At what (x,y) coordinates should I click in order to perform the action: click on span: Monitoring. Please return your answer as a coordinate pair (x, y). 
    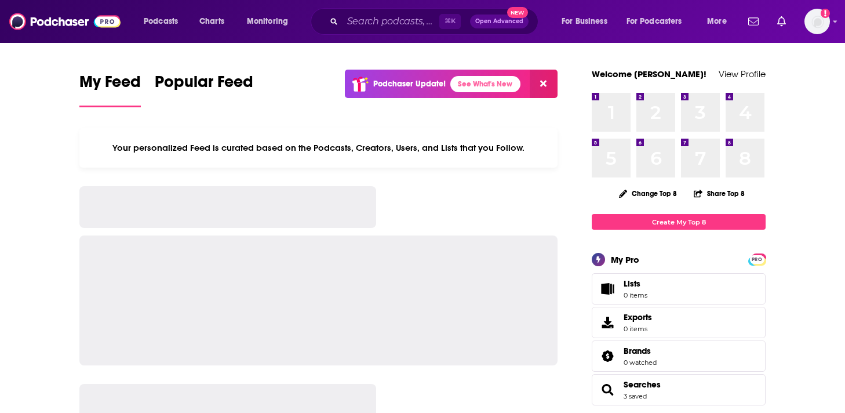
    Looking at the image, I should click on (267, 21).